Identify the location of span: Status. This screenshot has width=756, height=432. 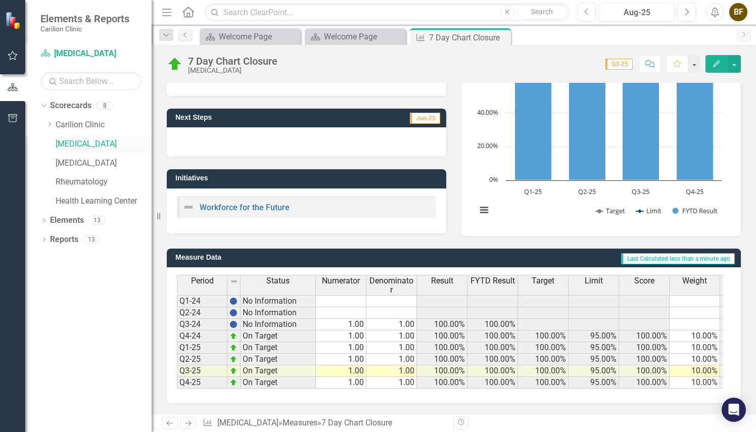
(278, 281).